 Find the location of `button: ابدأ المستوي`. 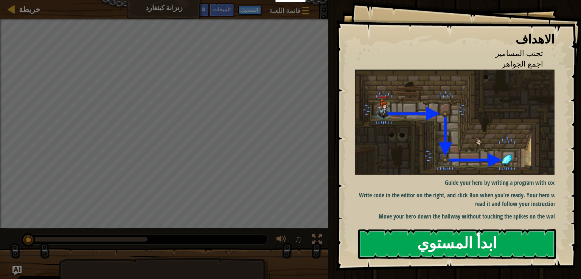

button: ابدأ المستوي is located at coordinates (457, 244).